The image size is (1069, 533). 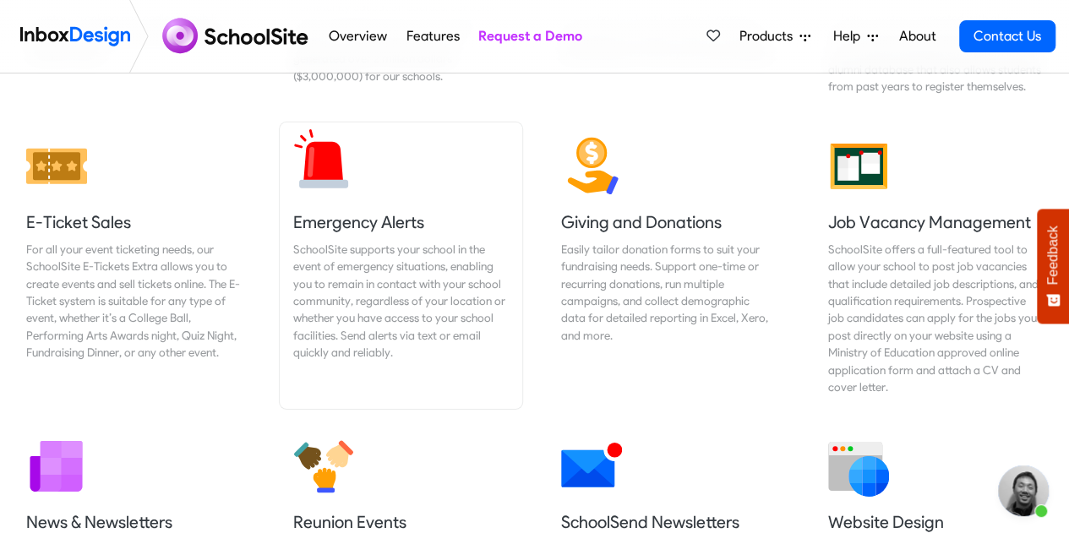 I want to click on a: Emergency Alerts SchoolSite supports your school in the event of emergency situations, enabling y..., so click(x=400, y=266).